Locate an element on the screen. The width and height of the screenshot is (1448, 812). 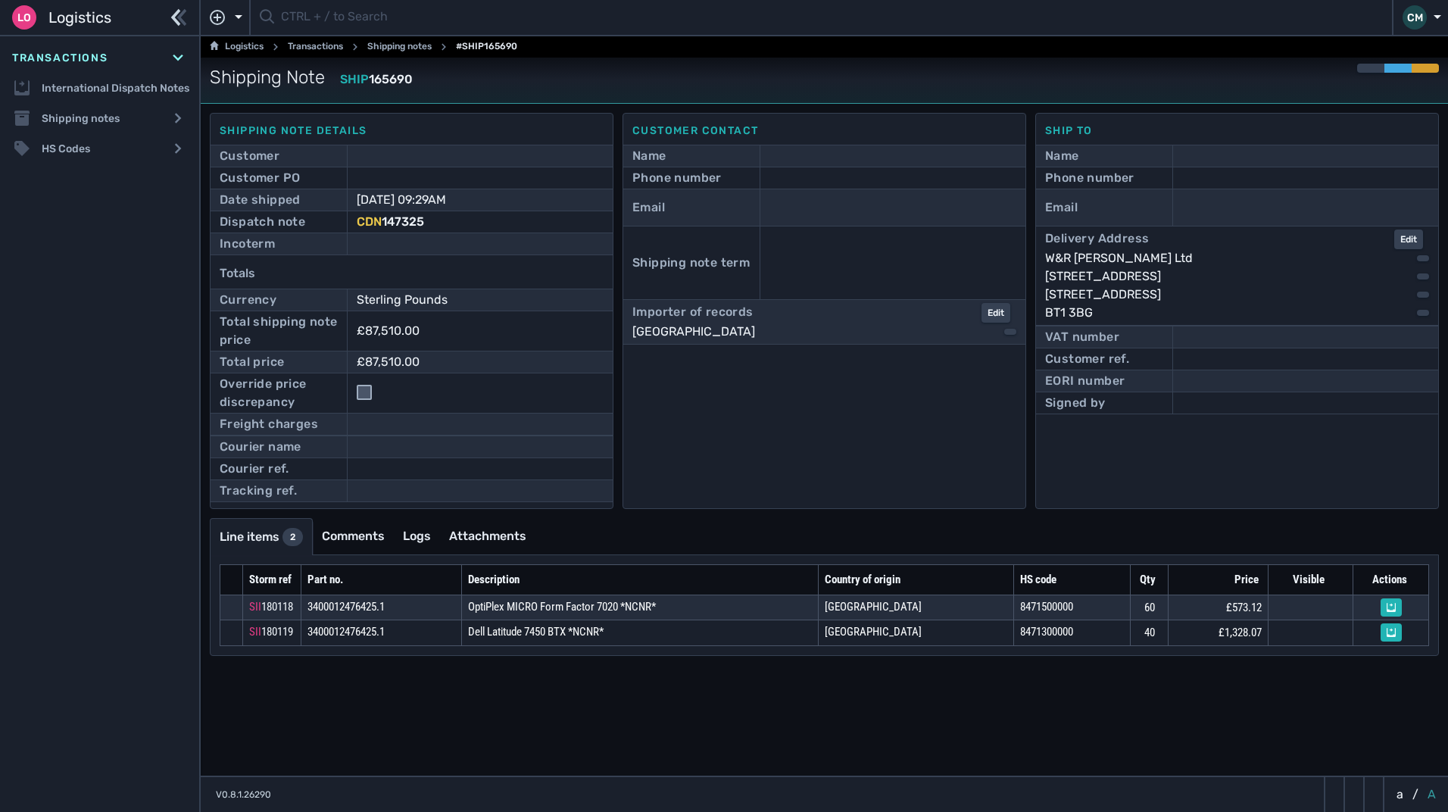
span: 8471500000 is located at coordinates (1047, 607).